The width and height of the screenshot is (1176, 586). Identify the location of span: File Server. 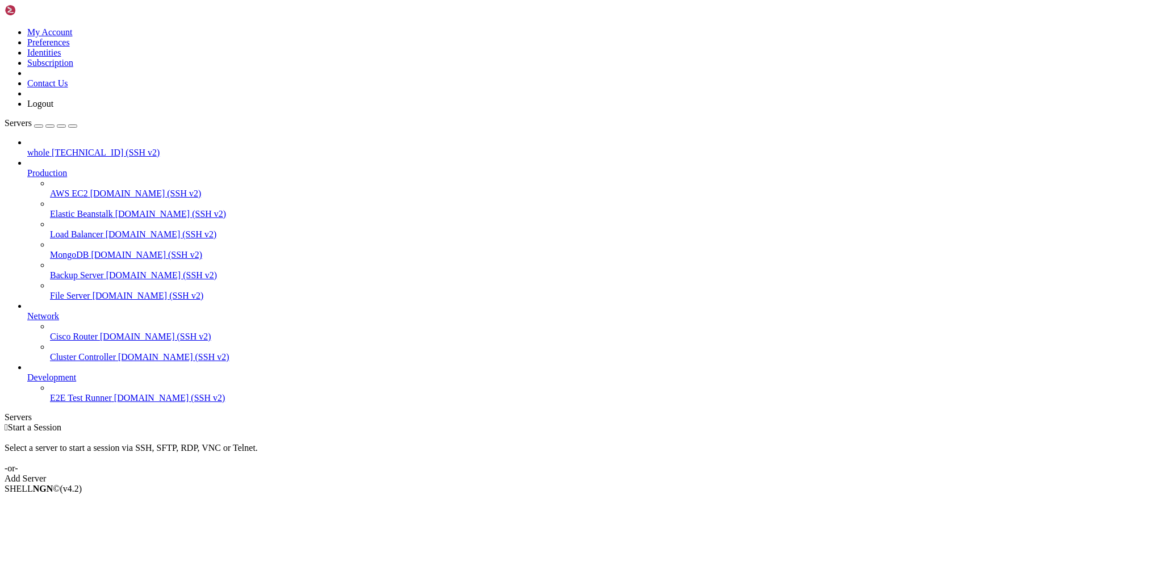
(70, 295).